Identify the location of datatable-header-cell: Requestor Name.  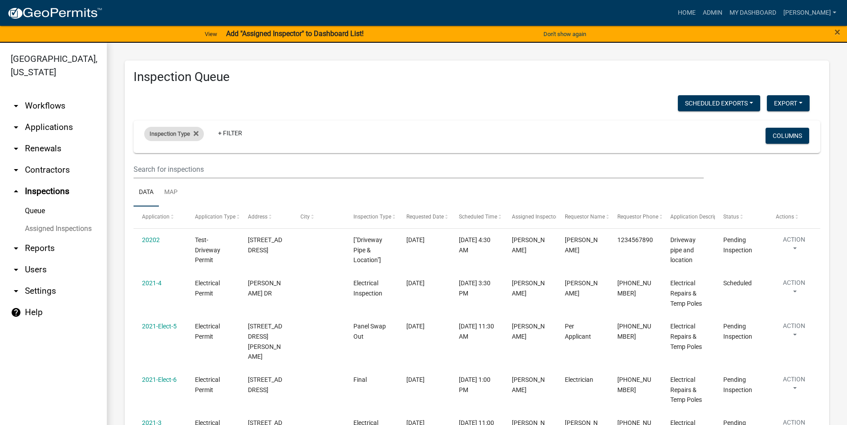
(583, 217).